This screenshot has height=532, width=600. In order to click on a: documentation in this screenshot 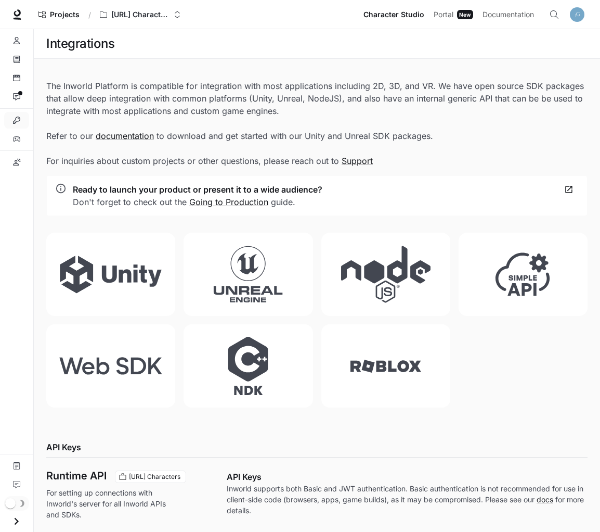, I will do `click(125, 136)`.